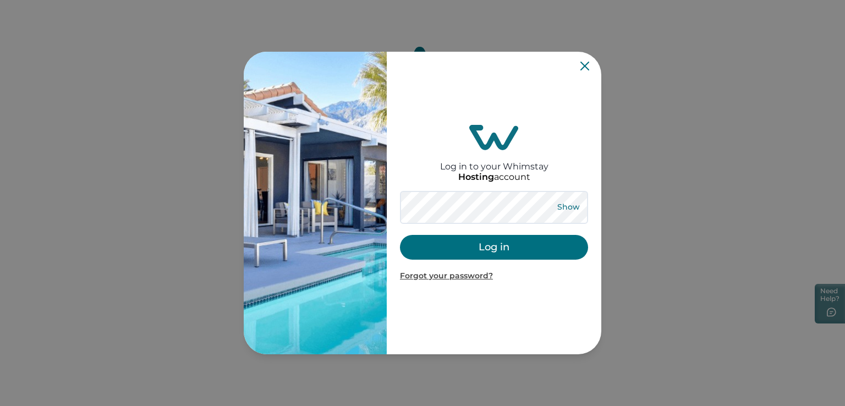 The width and height of the screenshot is (845, 406). What do you see at coordinates (568, 207) in the screenshot?
I see `button: Show` at bounding box center [568, 207].